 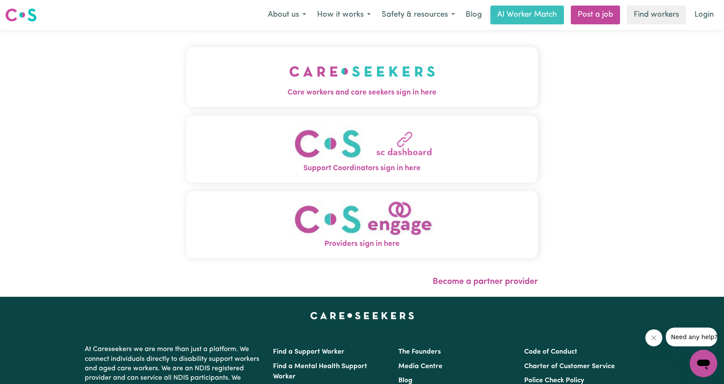 What do you see at coordinates (362, 316) in the screenshot?
I see `a: Careseekers home page` at bounding box center [362, 316].